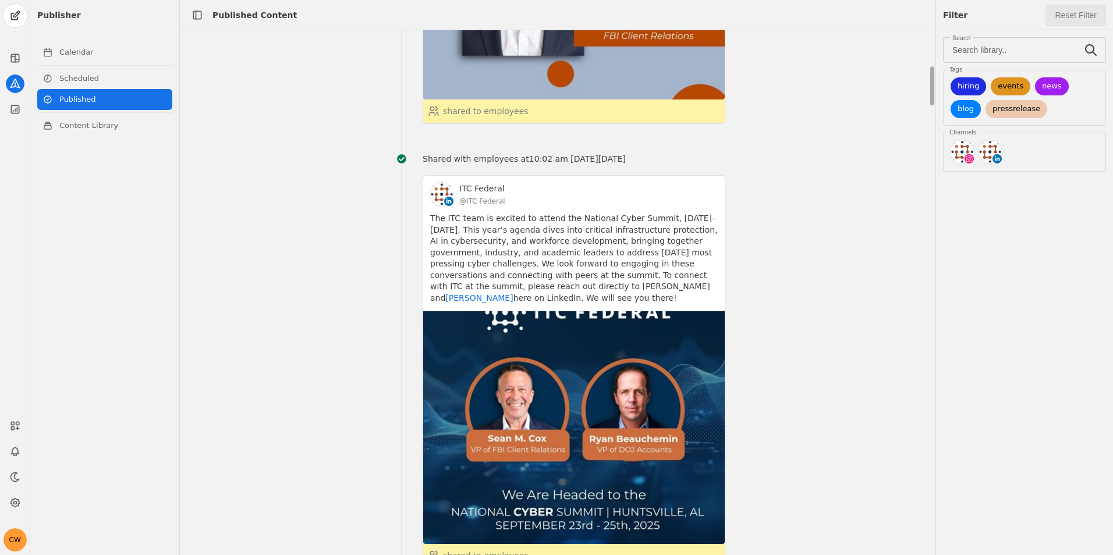 The width and height of the screenshot is (1113, 555). What do you see at coordinates (254, 15) in the screenshot?
I see `div: Published Content` at bounding box center [254, 15].